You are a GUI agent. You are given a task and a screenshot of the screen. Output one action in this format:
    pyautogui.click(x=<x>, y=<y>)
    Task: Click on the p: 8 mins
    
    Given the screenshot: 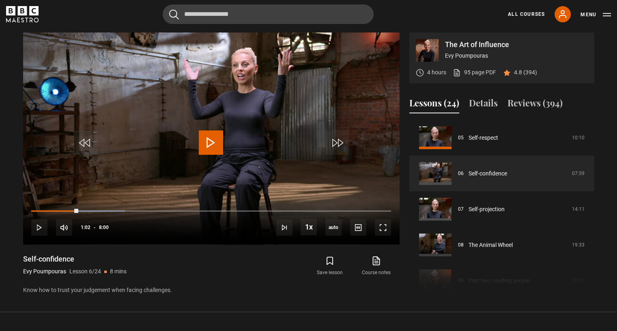 What is the action you would take?
    pyautogui.click(x=118, y=271)
    